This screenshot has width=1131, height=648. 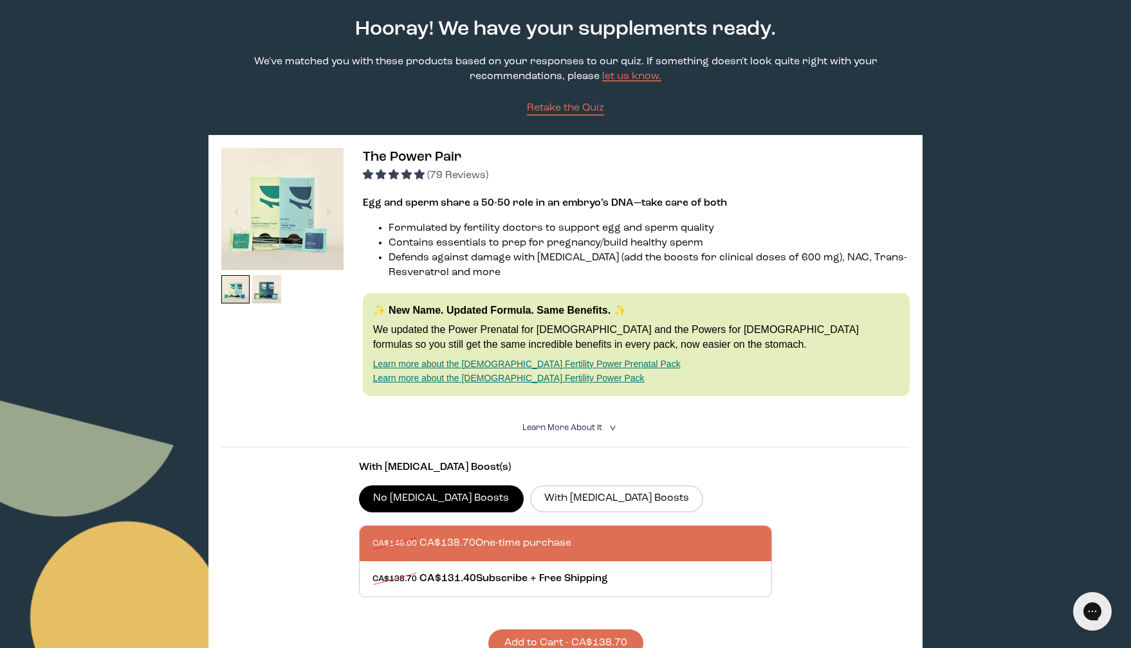 What do you see at coordinates (649, 228) in the screenshot?
I see `li: Formulated by fertility doctors to support egg and sperm quality` at bounding box center [649, 228].